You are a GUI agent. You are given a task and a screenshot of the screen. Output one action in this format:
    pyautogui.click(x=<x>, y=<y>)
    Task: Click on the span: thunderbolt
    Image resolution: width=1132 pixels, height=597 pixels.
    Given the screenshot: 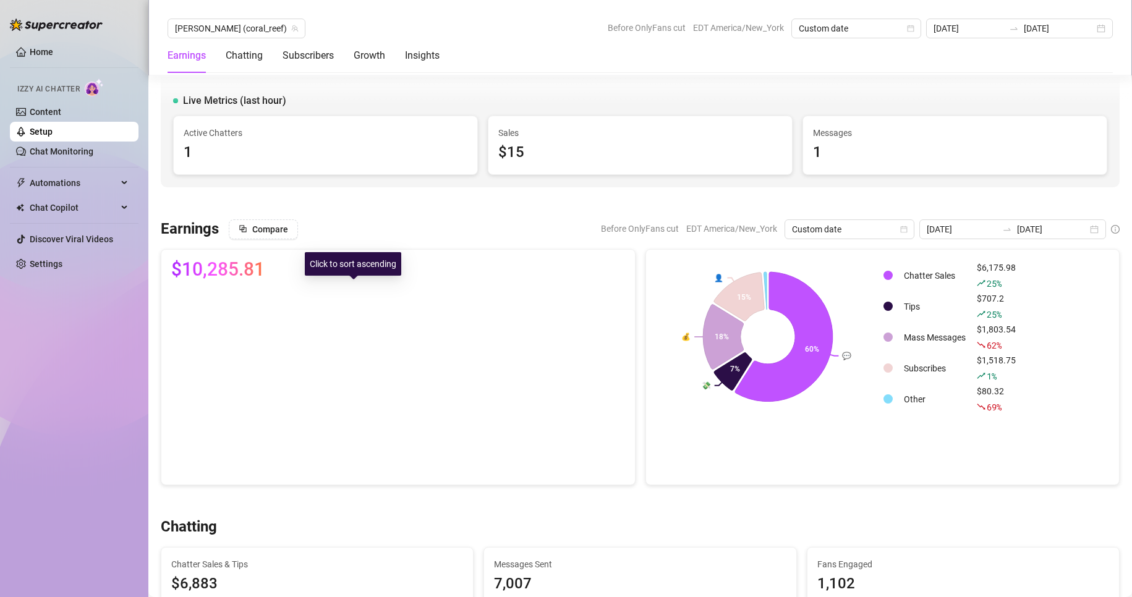 What is the action you would take?
    pyautogui.click(x=21, y=183)
    